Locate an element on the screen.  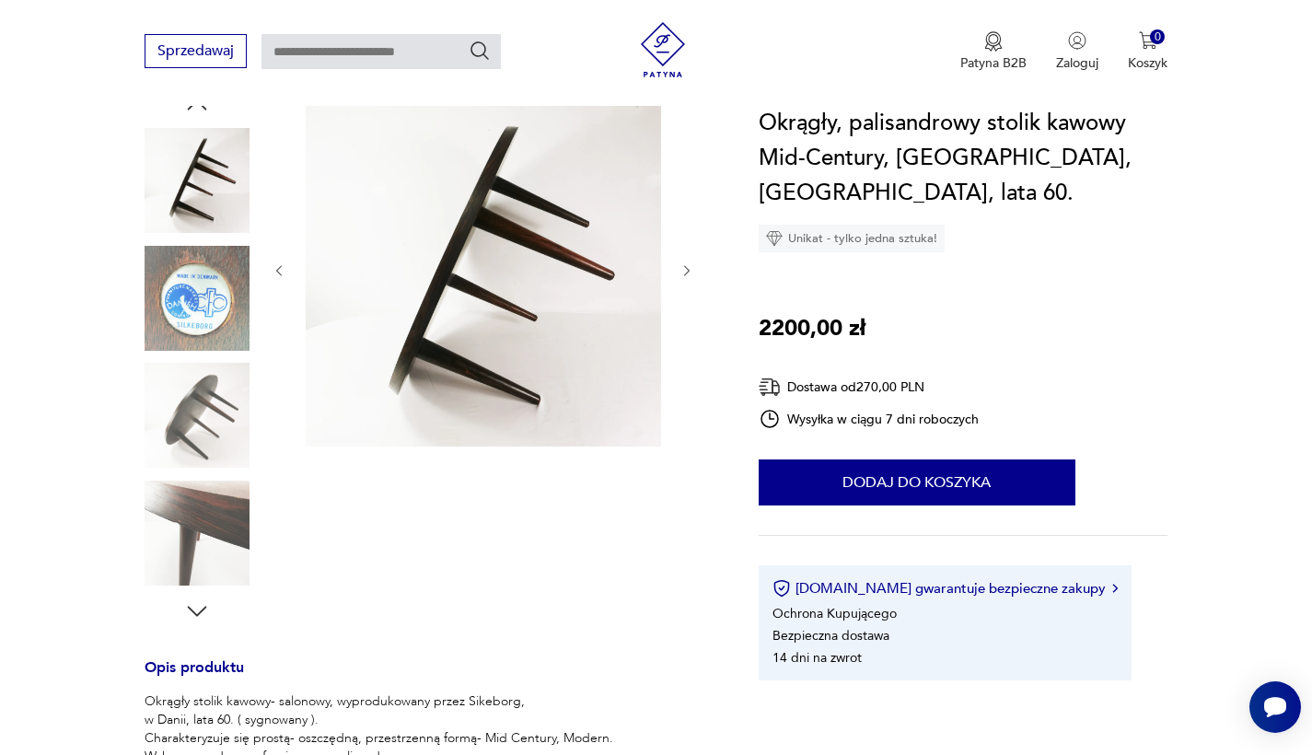
li: Ochrona Kupującego is located at coordinates (834, 613).